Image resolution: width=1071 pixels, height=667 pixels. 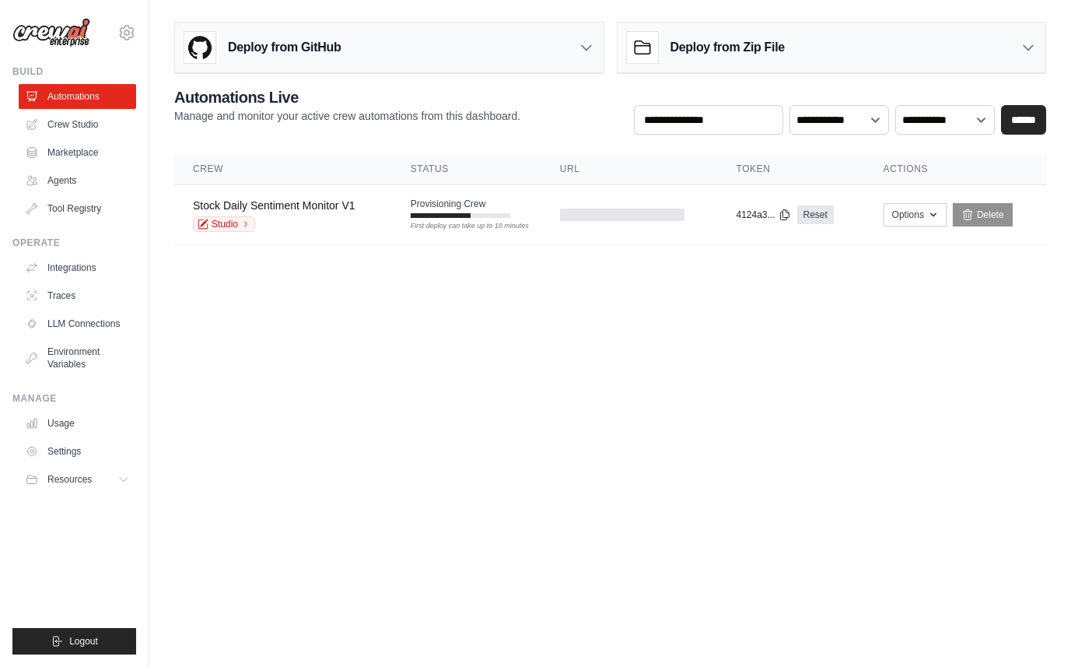 What do you see at coordinates (283, 169) in the screenshot?
I see `th: Crew` at bounding box center [283, 169].